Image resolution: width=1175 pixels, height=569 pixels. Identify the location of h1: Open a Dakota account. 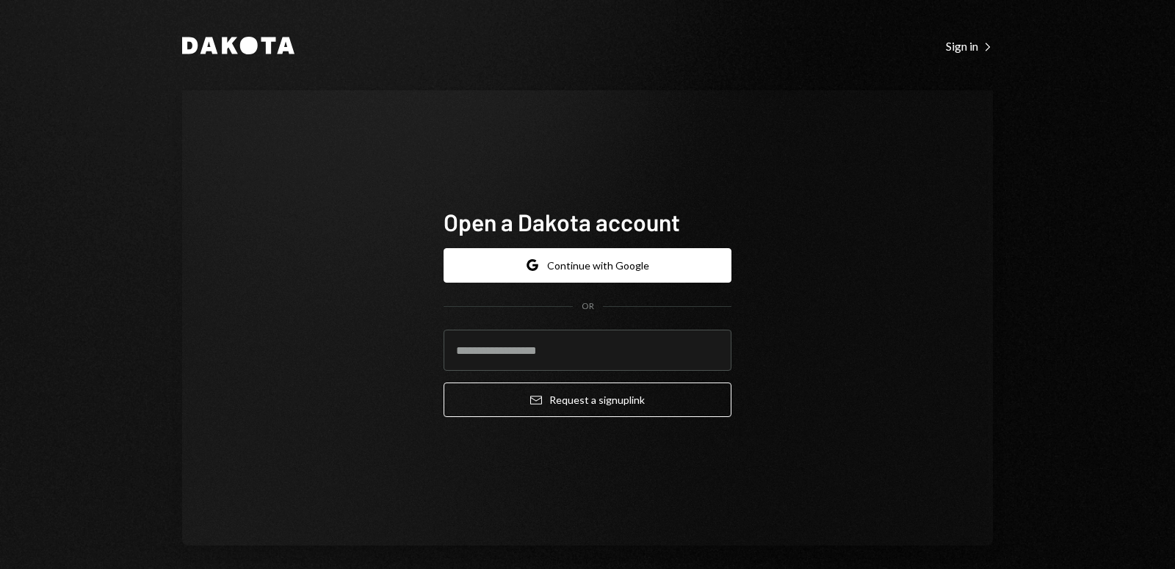
(588, 222).